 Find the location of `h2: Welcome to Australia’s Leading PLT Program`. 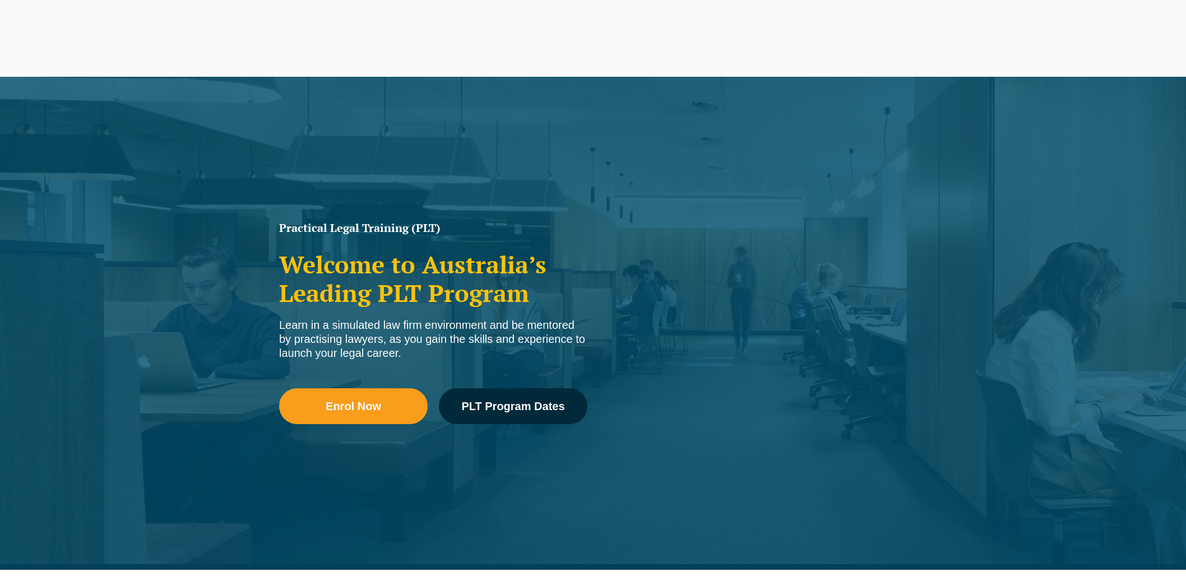

h2: Welcome to Australia’s Leading PLT Program is located at coordinates (433, 278).